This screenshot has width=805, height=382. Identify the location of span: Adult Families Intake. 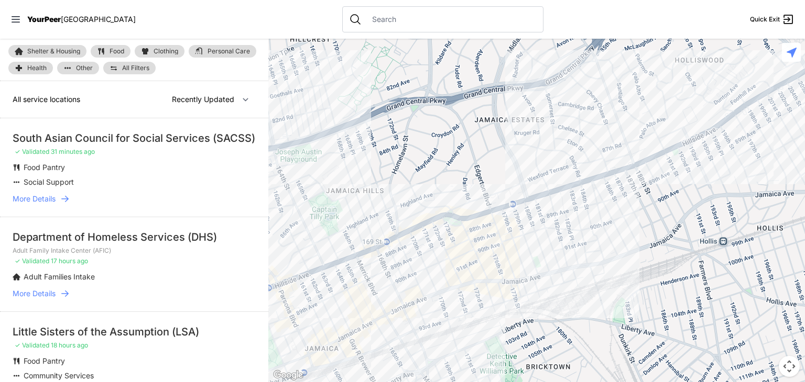
(59, 277).